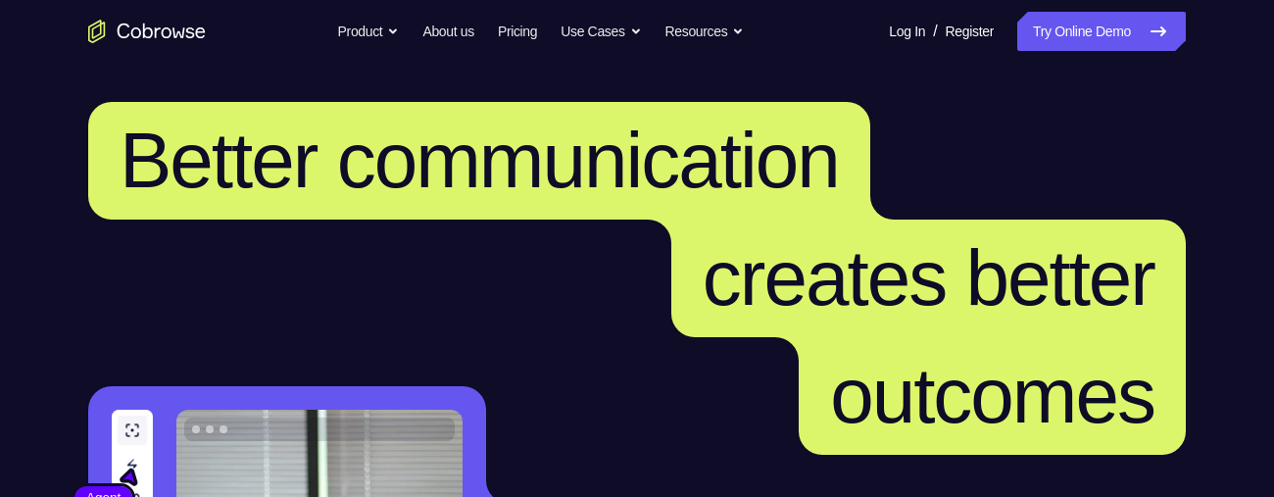  Describe the element at coordinates (518, 31) in the screenshot. I see `a: Pricing` at that location.